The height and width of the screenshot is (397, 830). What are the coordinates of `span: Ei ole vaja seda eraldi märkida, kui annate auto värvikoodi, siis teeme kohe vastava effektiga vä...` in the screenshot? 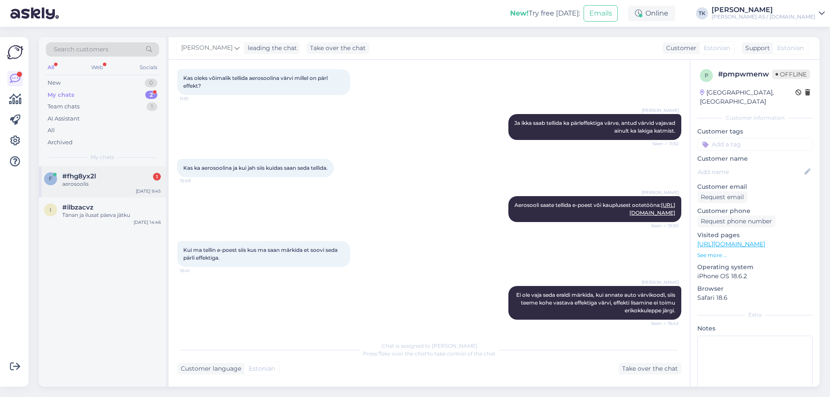 It's located at (596, 302).